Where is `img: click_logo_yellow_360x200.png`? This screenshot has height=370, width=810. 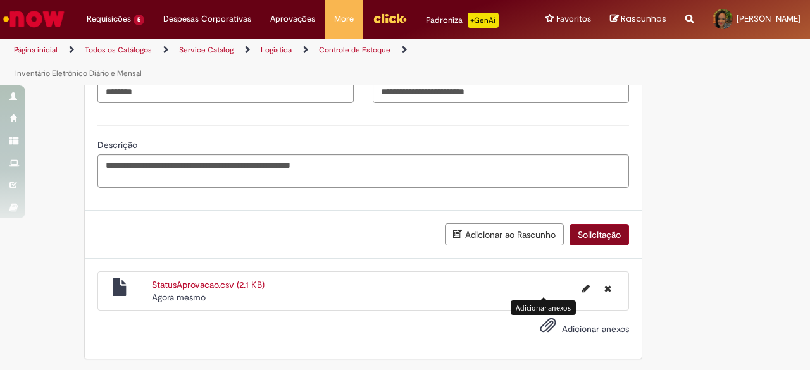 img: click_logo_yellow_360x200.png is located at coordinates (390, 18).